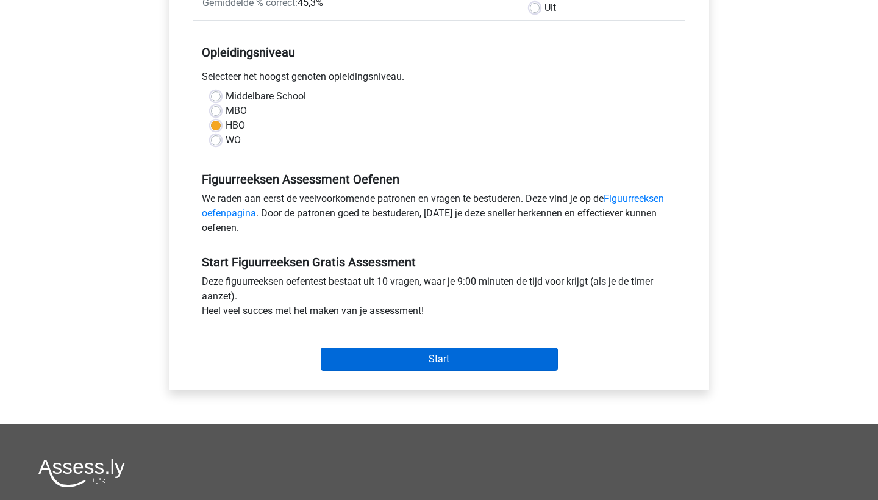 This screenshot has width=878, height=500. I want to click on h5: Figuurreeksen Assessment Oefenen, so click(439, 179).